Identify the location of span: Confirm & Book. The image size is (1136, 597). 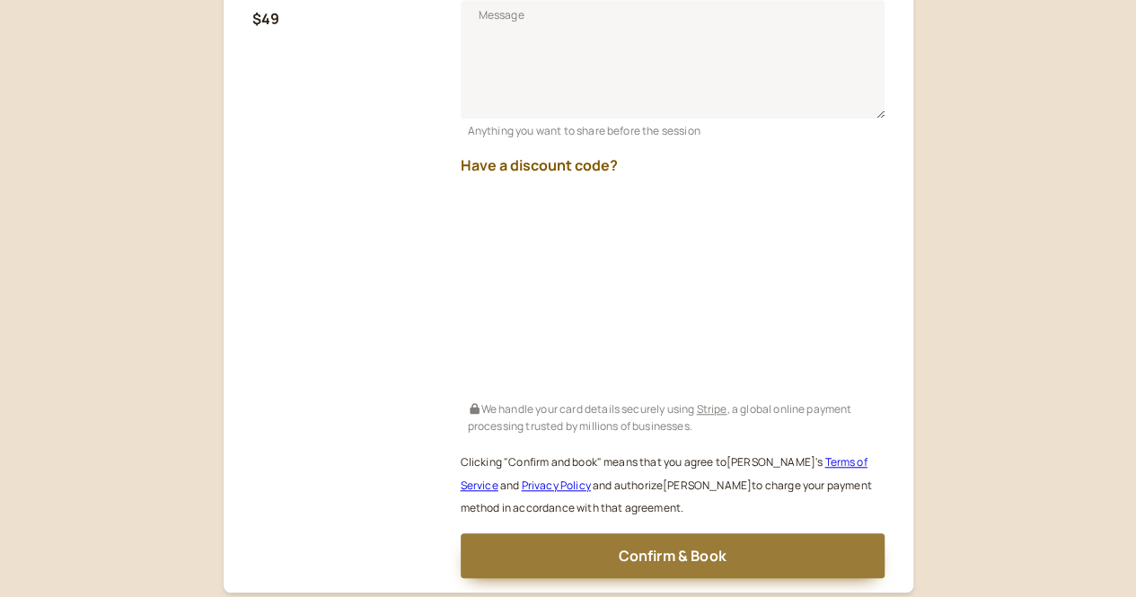
(672, 556).